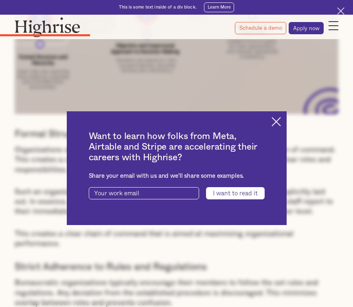 The width and height of the screenshot is (353, 307). I want to click on div: This is some text inside of a div block., so click(158, 7).